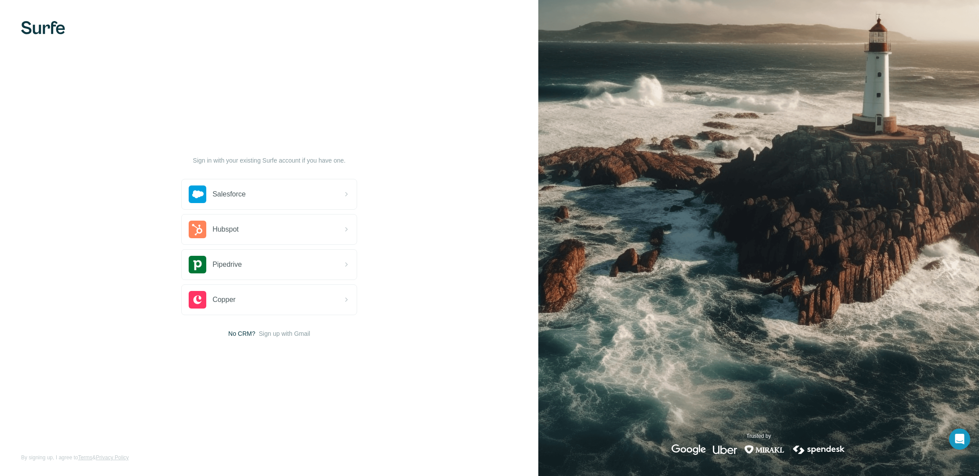  Describe the element at coordinates (269, 160) in the screenshot. I see `p: Sign in with your existing Surfe account if you have one.` at that location.